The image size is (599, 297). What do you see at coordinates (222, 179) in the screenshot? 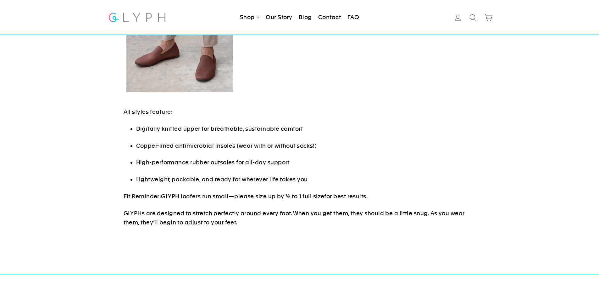
I see `span: Lightweight, packable, and ready for wherever life takes you` at bounding box center [222, 179].